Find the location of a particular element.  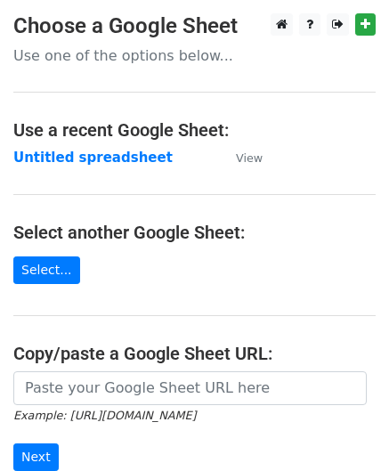

h3: Choose a Google Sheet is located at coordinates (194, 26).